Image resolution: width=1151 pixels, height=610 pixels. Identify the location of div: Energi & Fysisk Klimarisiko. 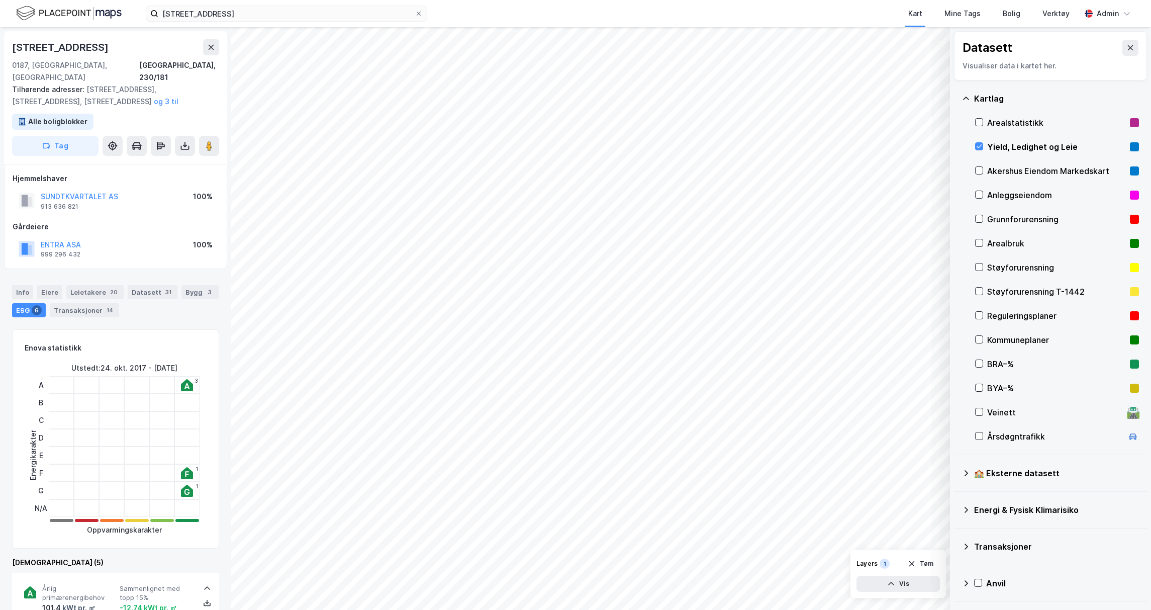
(1057, 510).